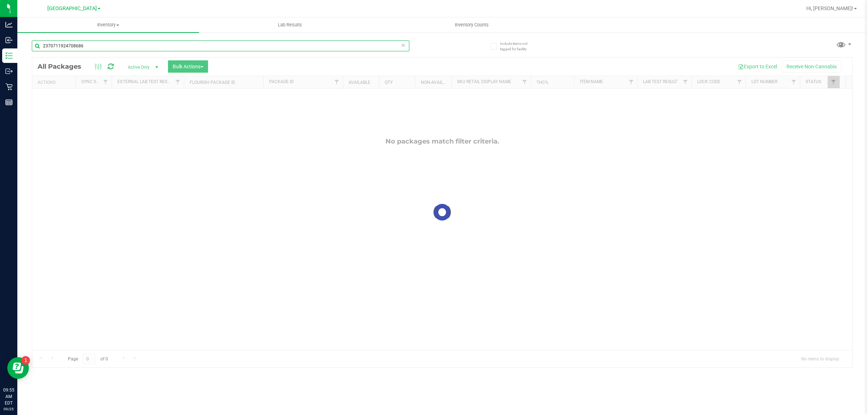 This screenshot has width=867, height=415. I want to click on inline-svg: Retail, so click(9, 87).